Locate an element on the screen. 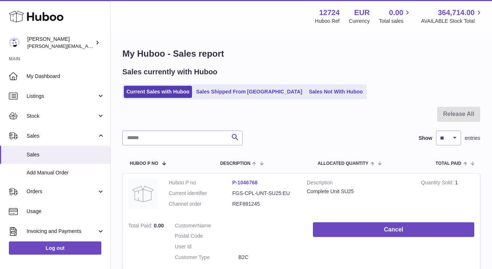 This screenshot has width=492, height=269. dt: Customer Type is located at coordinates (207, 258).